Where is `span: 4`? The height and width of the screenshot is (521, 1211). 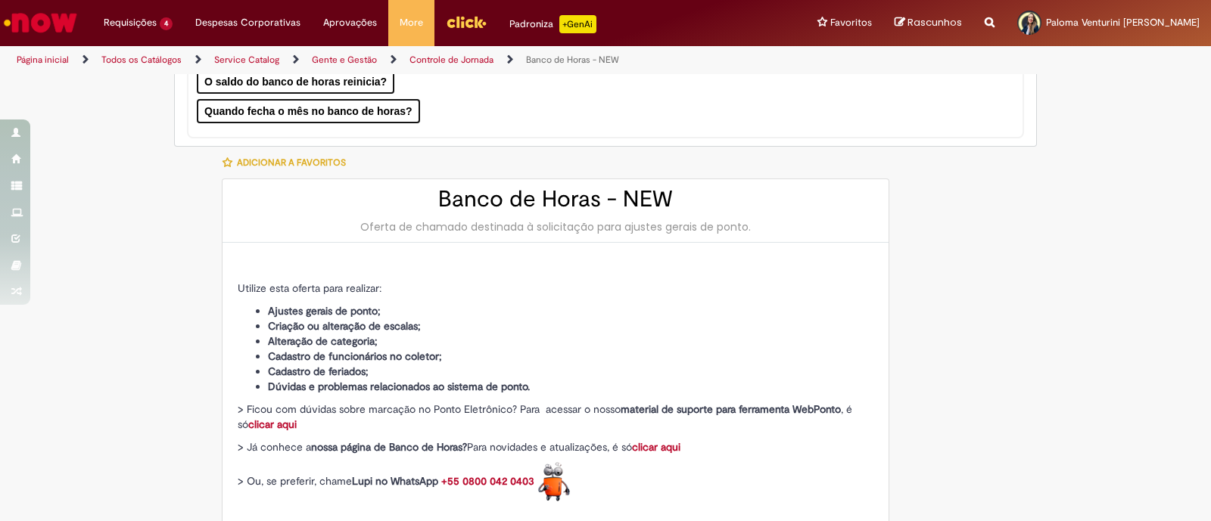
span: 4 is located at coordinates (166, 23).